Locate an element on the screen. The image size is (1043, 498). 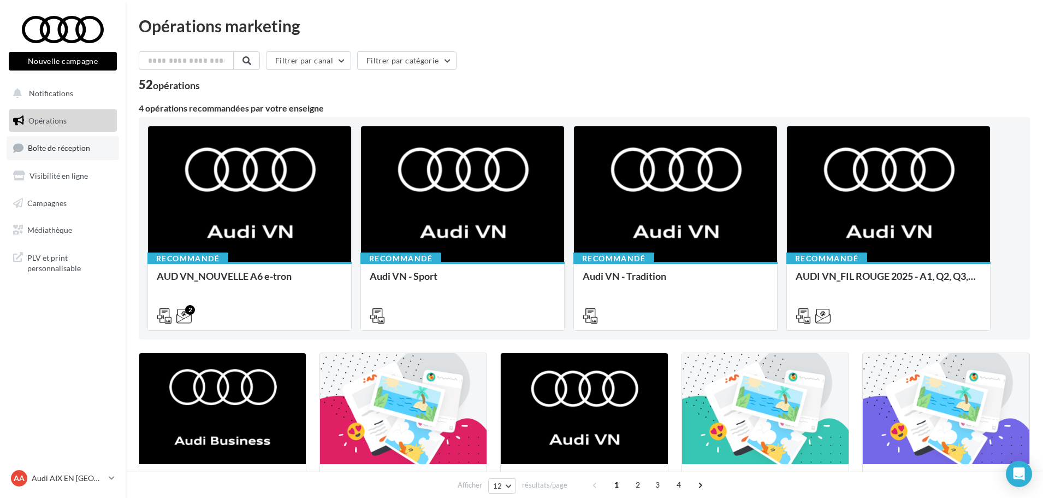
span: 12 is located at coordinates (498, 486).